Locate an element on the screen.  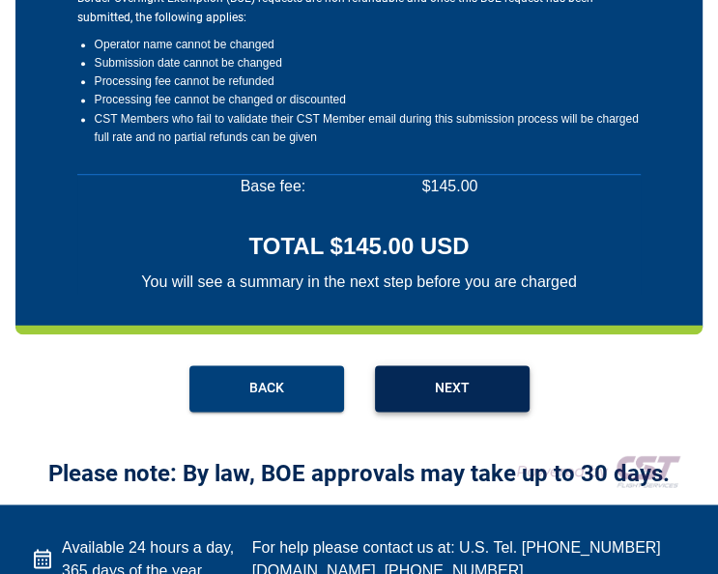
li: Processing fee cannot be refunded is located at coordinates (367, 81).